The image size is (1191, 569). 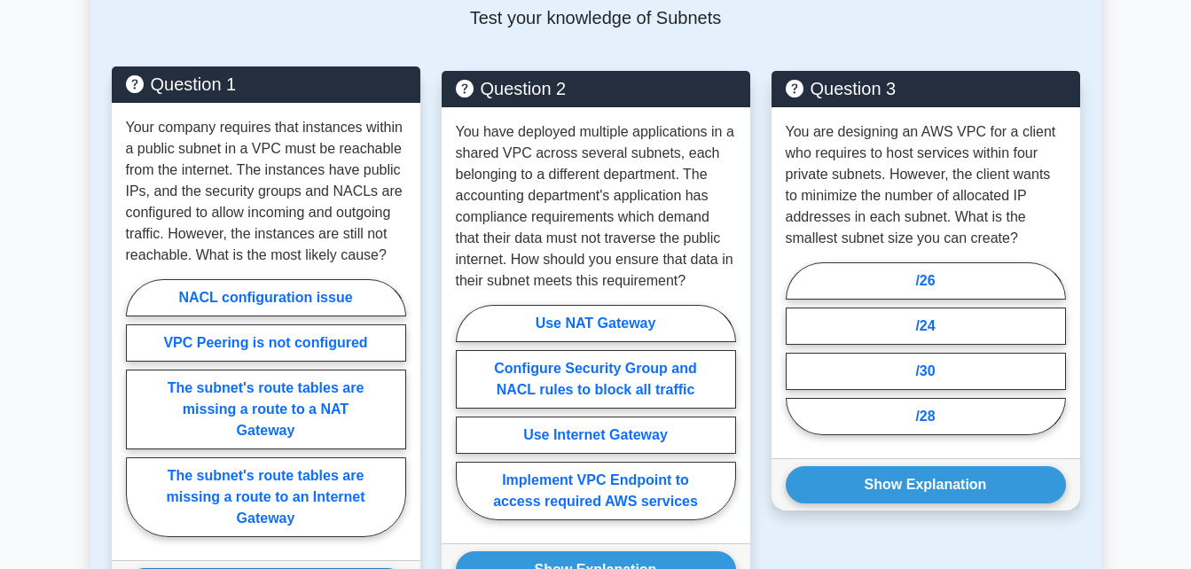 What do you see at coordinates (926, 89) in the screenshot?
I see `h5: Question 3` at bounding box center [926, 89].